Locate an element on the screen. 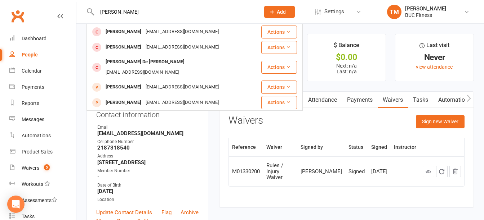 Image resolution: width=484 pixels, height=220 pixels. a: view attendance is located at coordinates (434, 67).